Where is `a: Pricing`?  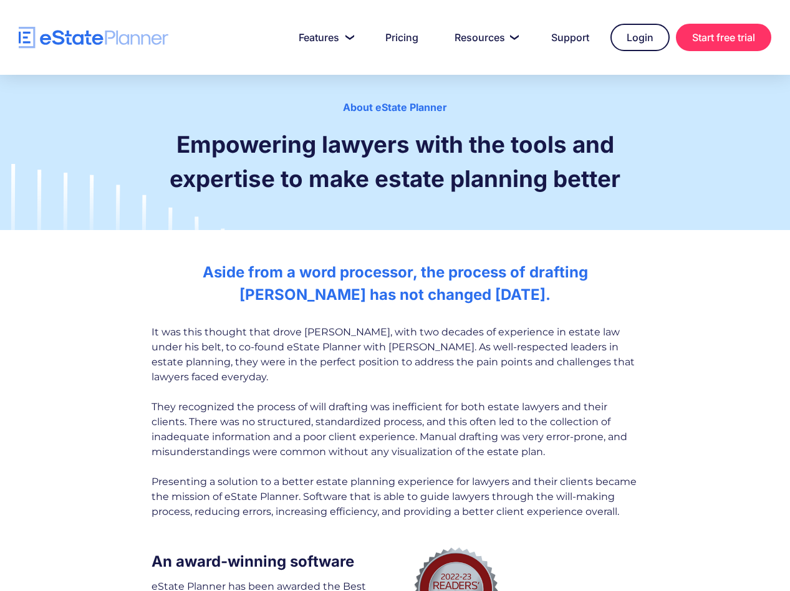
a: Pricing is located at coordinates (402, 37).